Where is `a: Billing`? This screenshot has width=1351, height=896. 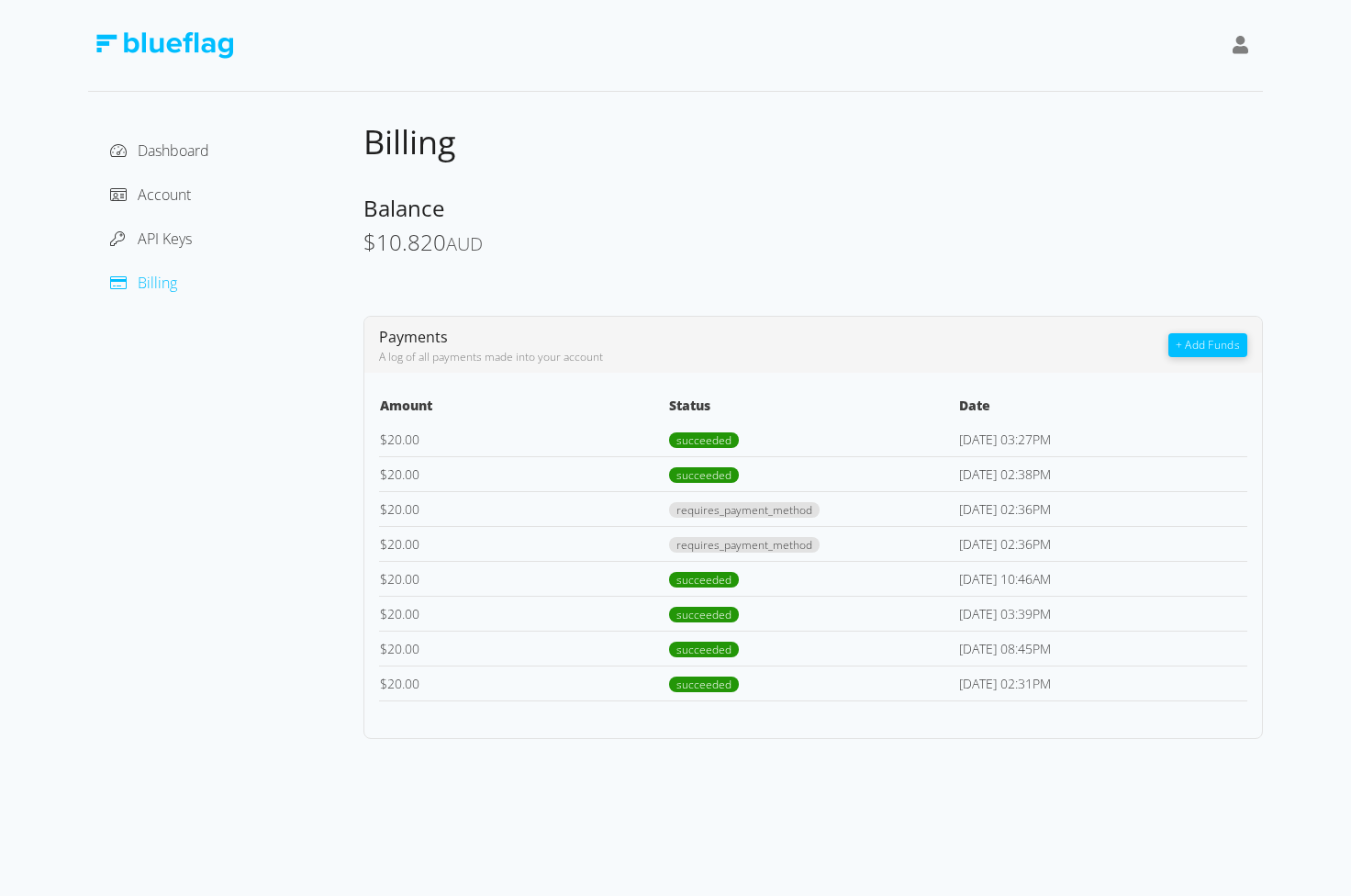 a: Billing is located at coordinates (143, 283).